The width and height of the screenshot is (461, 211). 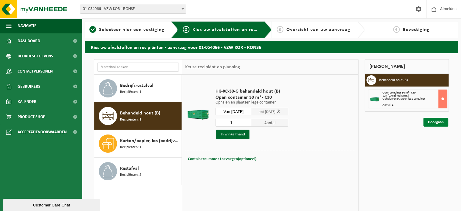 What do you see at coordinates (415, 105) in the screenshot?
I see `div: Aantal: 1` at bounding box center [415, 105].